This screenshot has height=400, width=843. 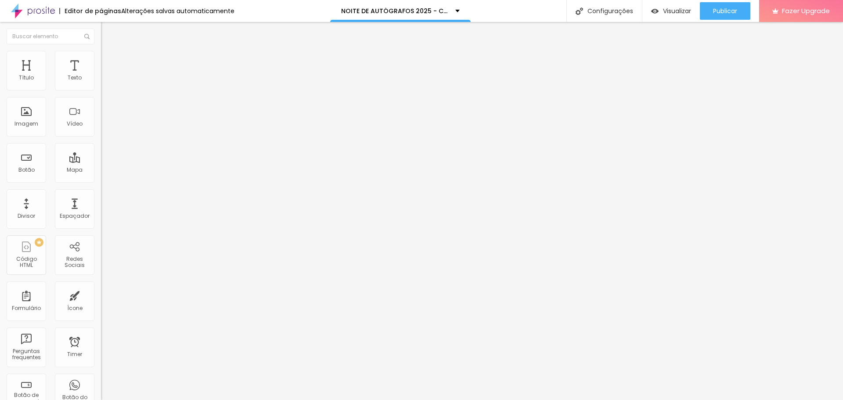 I want to click on input: Buscar elemento, so click(x=50, y=36).